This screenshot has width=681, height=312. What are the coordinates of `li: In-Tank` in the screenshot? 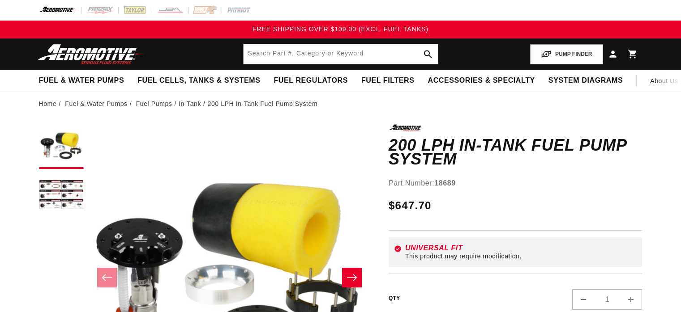 It's located at (193, 104).